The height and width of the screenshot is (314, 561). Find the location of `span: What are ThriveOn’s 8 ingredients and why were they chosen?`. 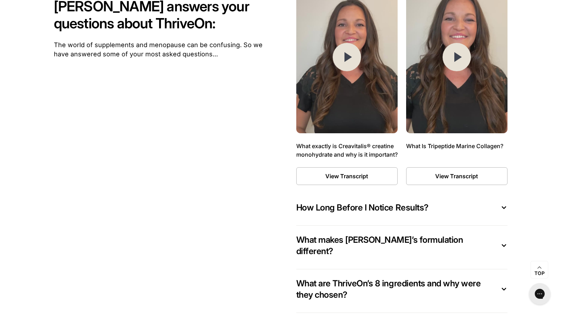

span: What are ThriveOn’s 8 ingredients and why were they chosen? is located at coordinates (396, 289).